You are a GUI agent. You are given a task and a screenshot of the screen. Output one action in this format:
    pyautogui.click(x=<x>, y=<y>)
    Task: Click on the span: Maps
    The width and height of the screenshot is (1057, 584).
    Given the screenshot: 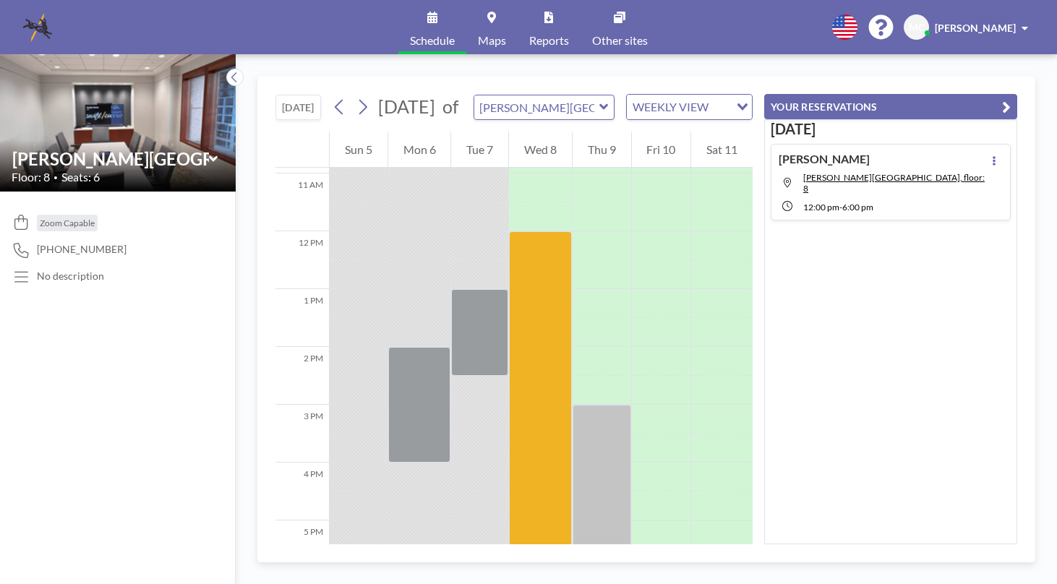 What is the action you would take?
    pyautogui.click(x=492, y=40)
    